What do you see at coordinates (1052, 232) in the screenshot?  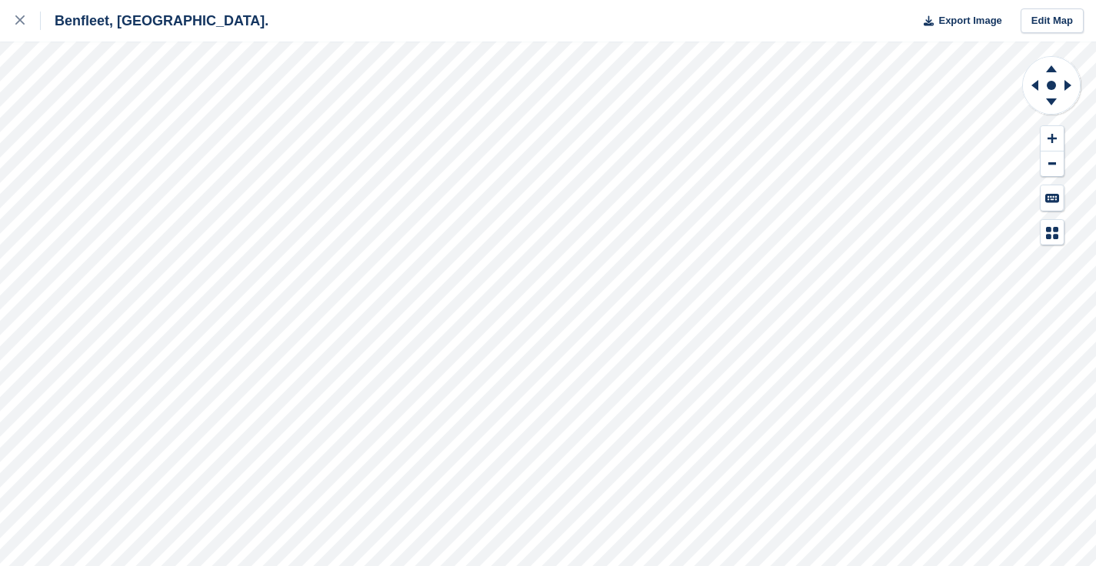 I see `button: Map Legend` at bounding box center [1052, 232].